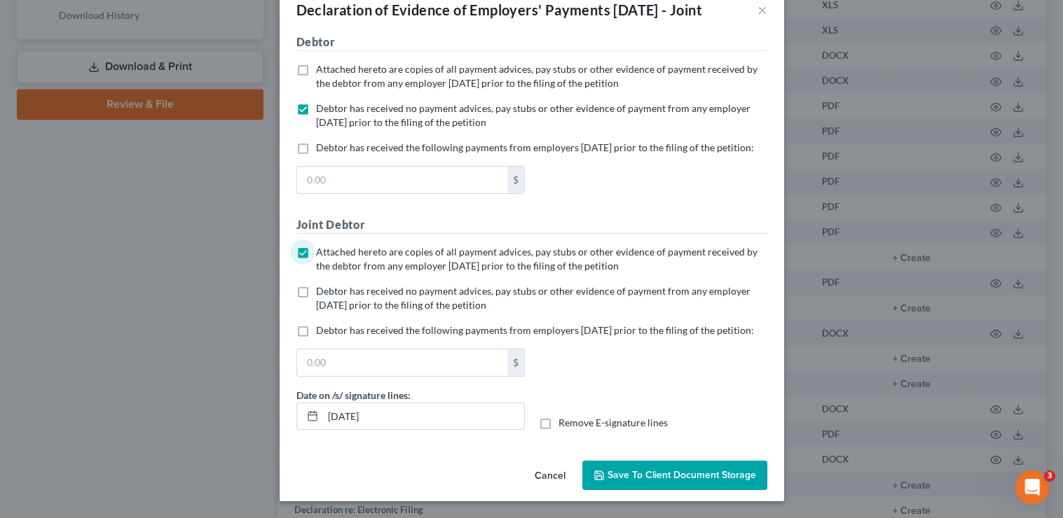 The height and width of the screenshot is (518, 1063). Describe the element at coordinates (353, 395) in the screenshot. I see `label: Date on /s/ signature lines:` at that location.